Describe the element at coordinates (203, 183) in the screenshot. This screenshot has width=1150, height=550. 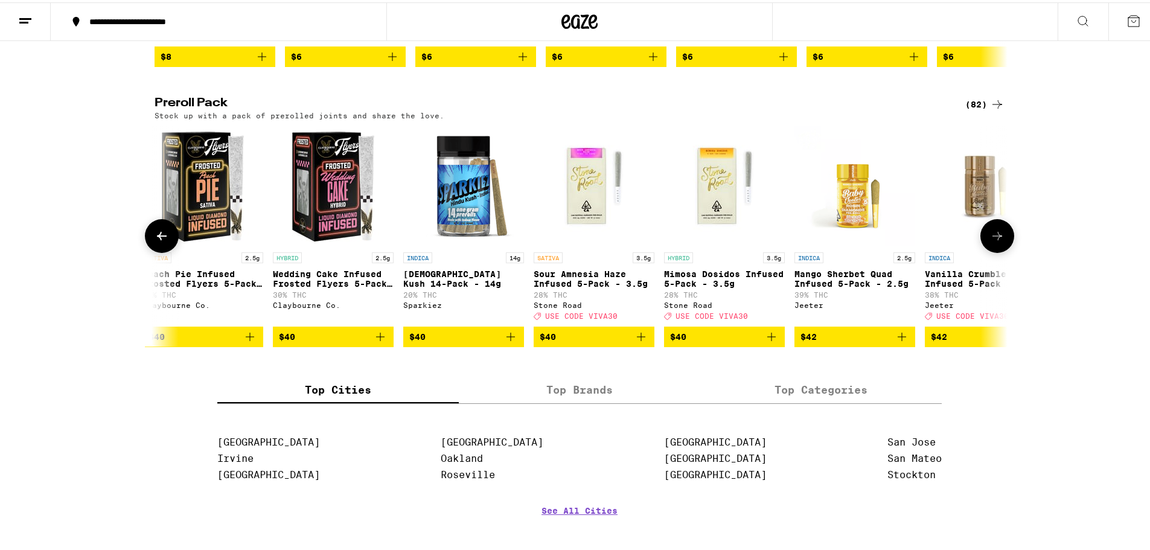
I see `img: Claybourne Co. - Peach Pie Infused Frosted Flyers 5-Pack - 2.5g` at that location.